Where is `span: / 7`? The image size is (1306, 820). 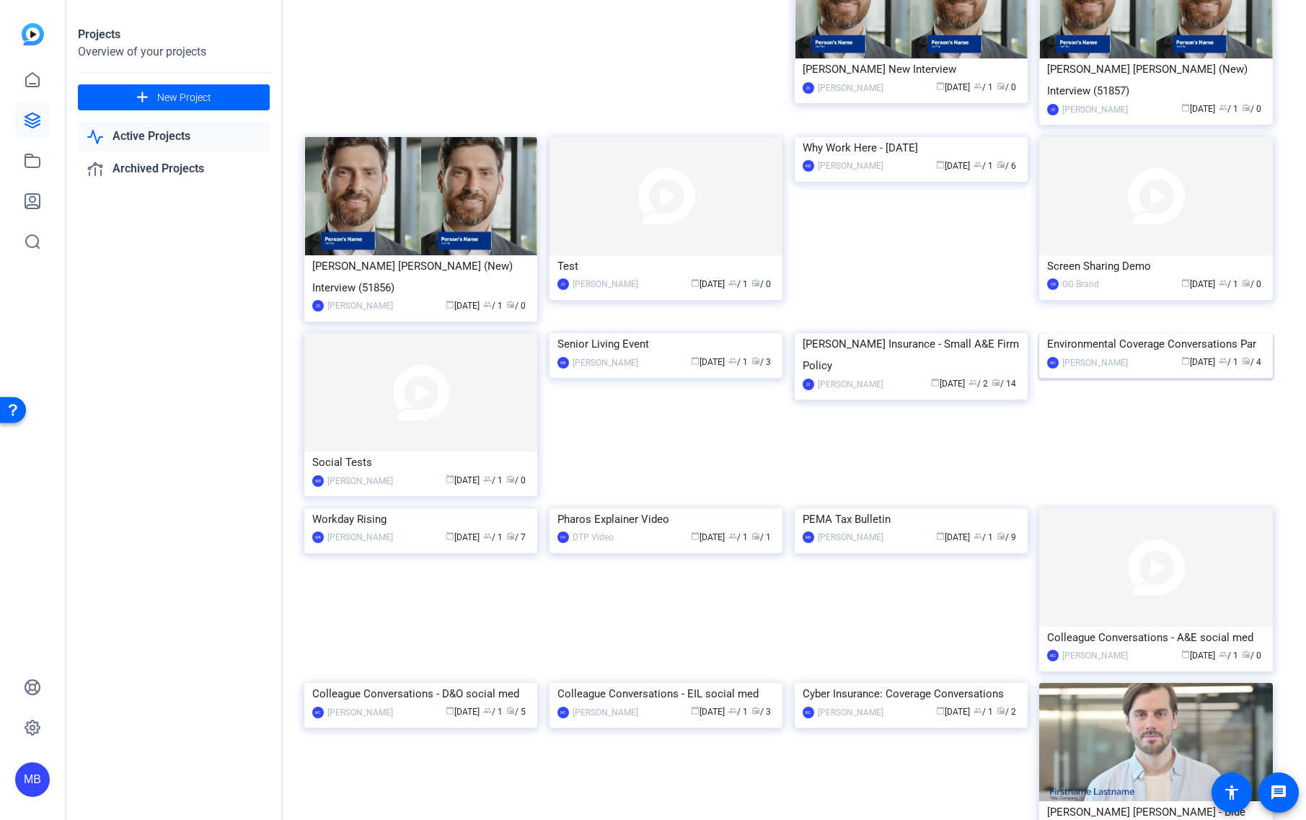 span: / 7 is located at coordinates (516, 537).